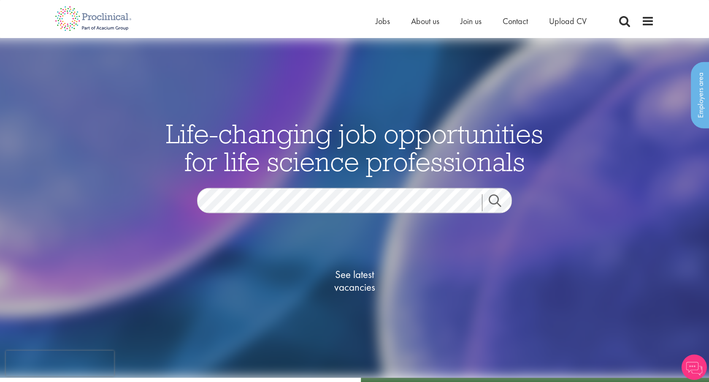 This screenshot has height=382, width=709. I want to click on span: Join us, so click(471, 21).